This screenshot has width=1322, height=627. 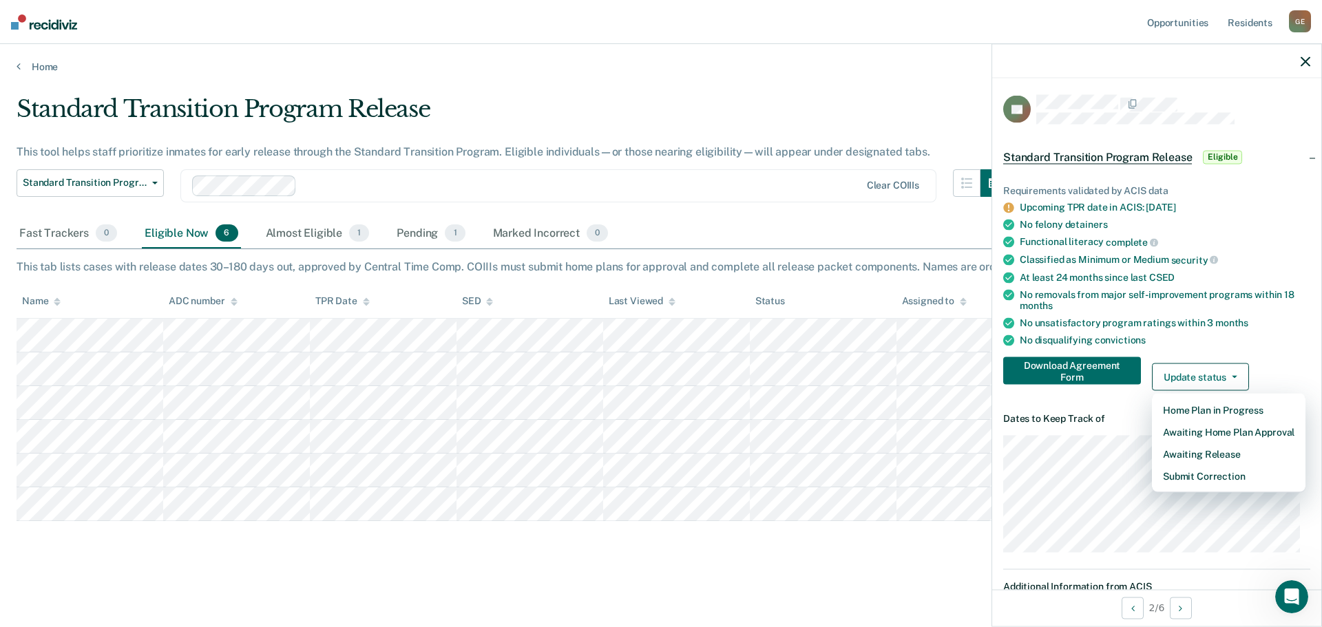 What do you see at coordinates (1229, 432) in the screenshot?
I see `button: Awaiting Home Plan Approval` at bounding box center [1229, 432].